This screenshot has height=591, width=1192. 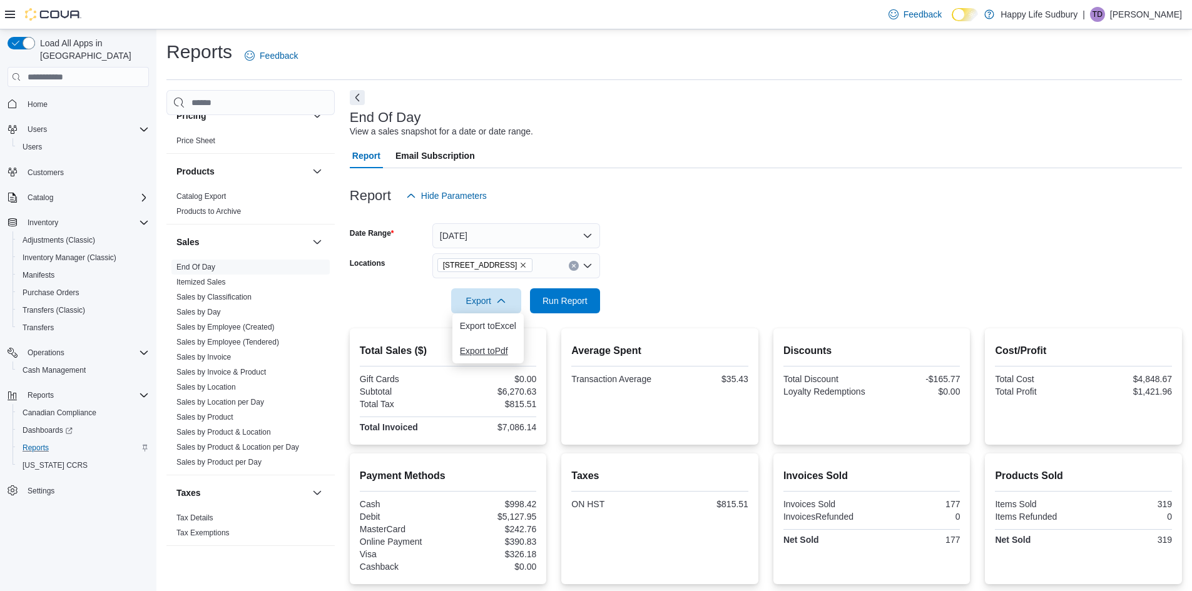 What do you see at coordinates (59, 240) in the screenshot?
I see `a: Adjustments (Classic)` at bounding box center [59, 240].